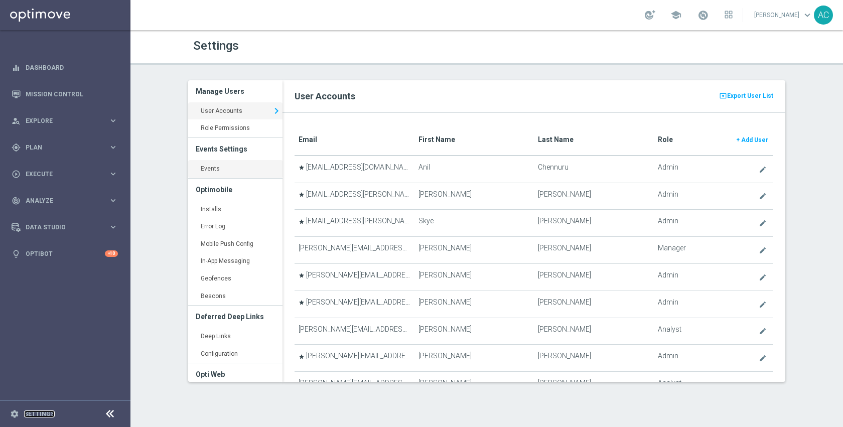 This screenshot has height=427, width=843. Describe the element at coordinates (60, 121) in the screenshot. I see `div: Explore` at that location.